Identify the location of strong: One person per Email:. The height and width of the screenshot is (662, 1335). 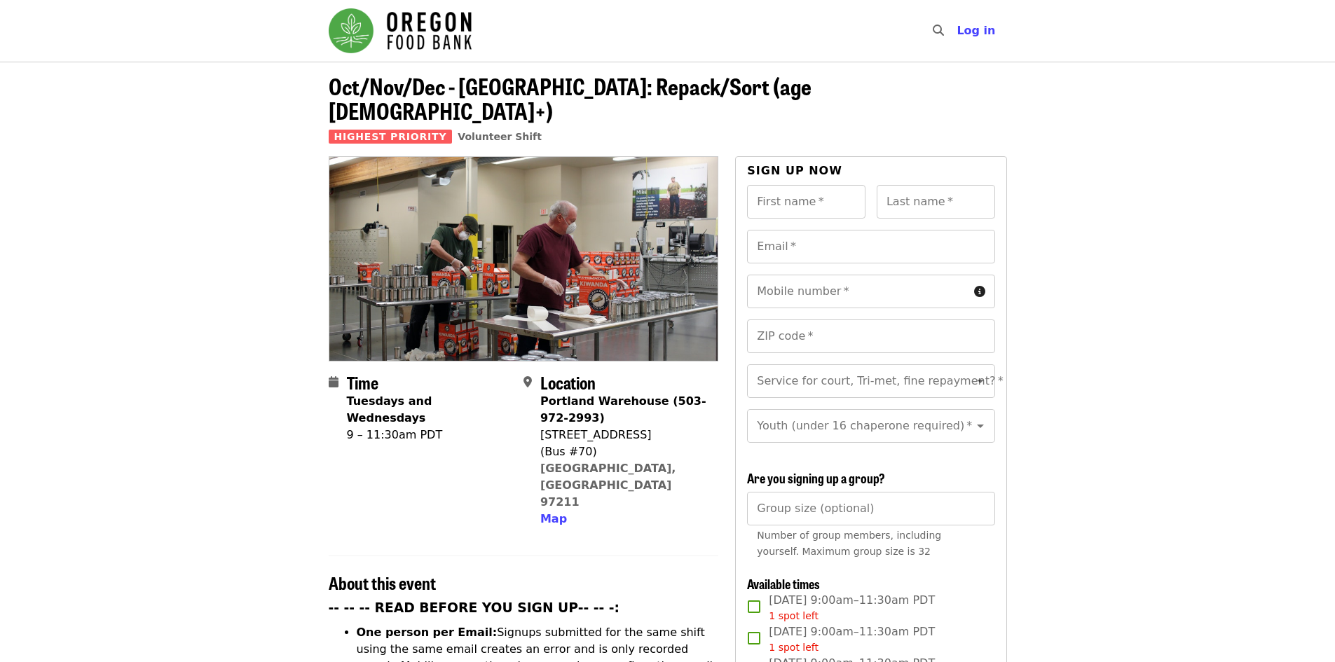
(427, 632).